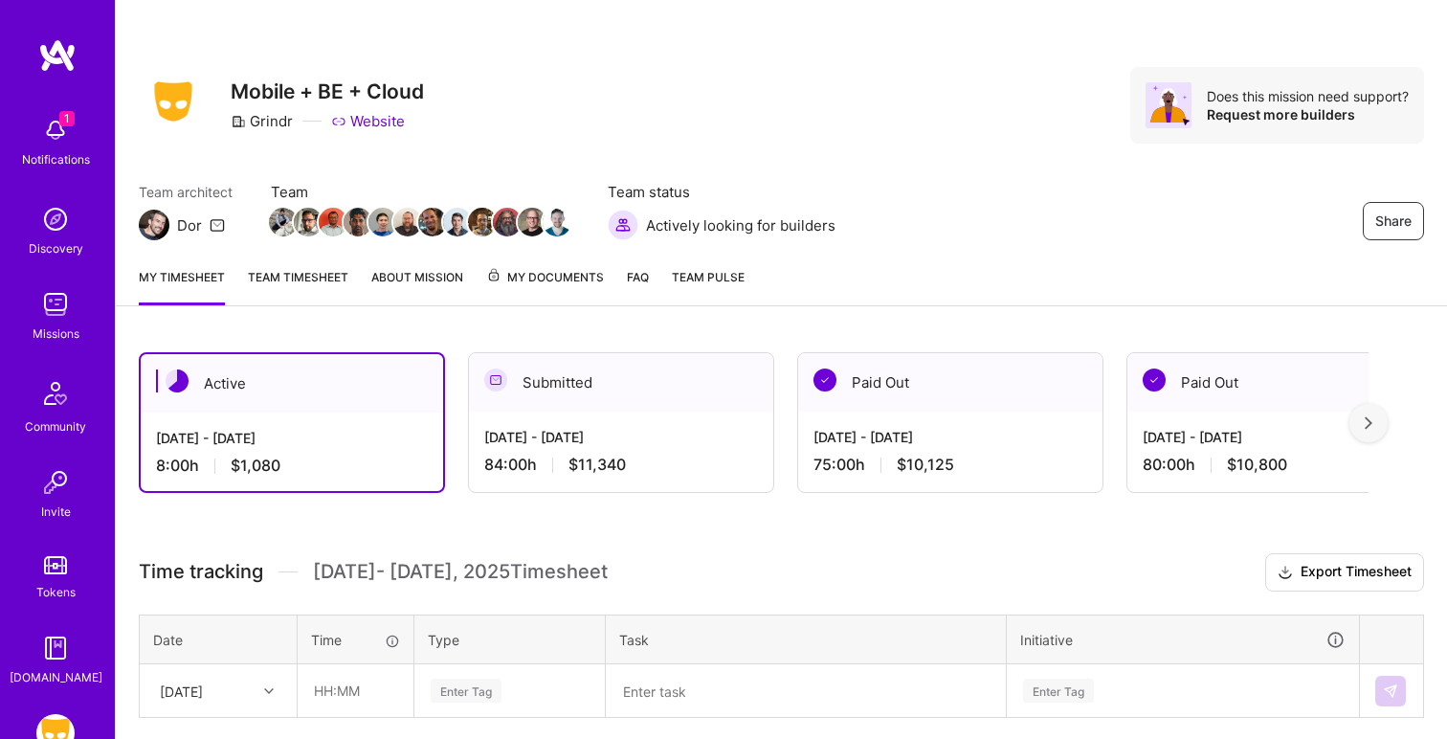 The width and height of the screenshot is (1447, 739). What do you see at coordinates (1257, 464) in the screenshot?
I see `span: $10,800` at bounding box center [1257, 464].